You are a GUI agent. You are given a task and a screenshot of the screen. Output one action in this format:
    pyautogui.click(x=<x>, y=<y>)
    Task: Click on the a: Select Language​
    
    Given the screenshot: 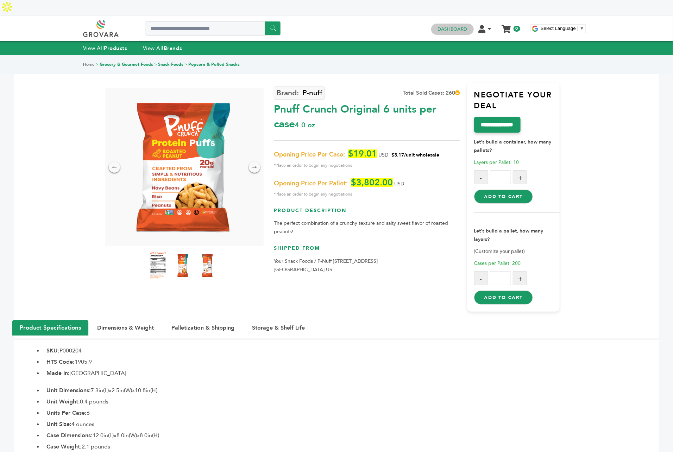 What is the action you would take?
    pyautogui.click(x=562, y=28)
    